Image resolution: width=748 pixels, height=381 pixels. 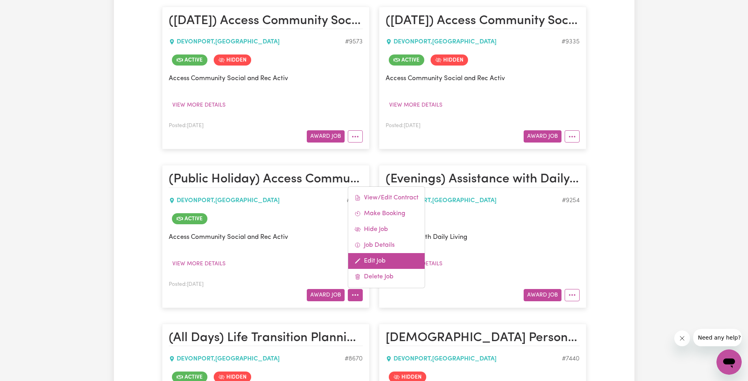 What do you see at coordinates (354, 42) in the screenshot?
I see `div: Job ID #9573` at bounding box center [354, 42].